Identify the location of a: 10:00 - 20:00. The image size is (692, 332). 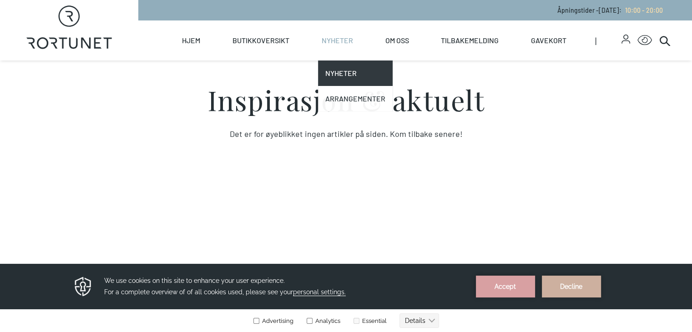
(642, 10).